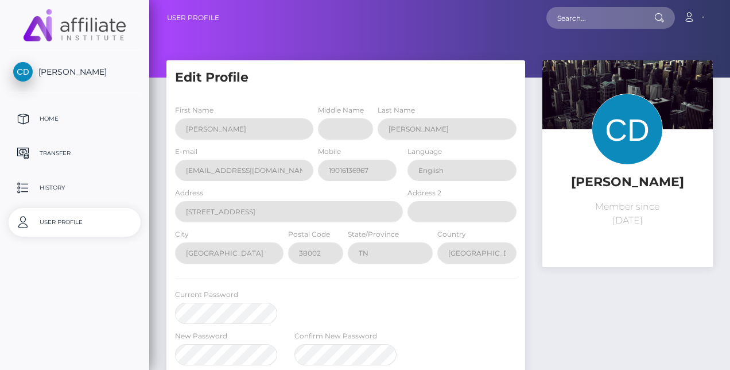 The width and height of the screenshot is (730, 370). What do you see at coordinates (309, 234) in the screenshot?
I see `label: Postal Code` at bounding box center [309, 234].